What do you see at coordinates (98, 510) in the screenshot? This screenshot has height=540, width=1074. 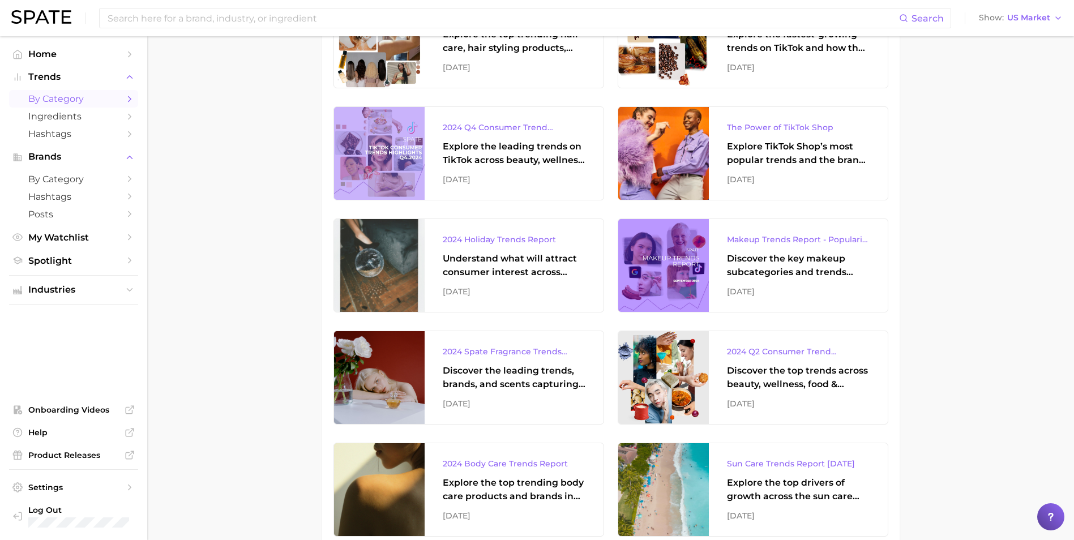 I see `span: Log Out` at bounding box center [98, 510].